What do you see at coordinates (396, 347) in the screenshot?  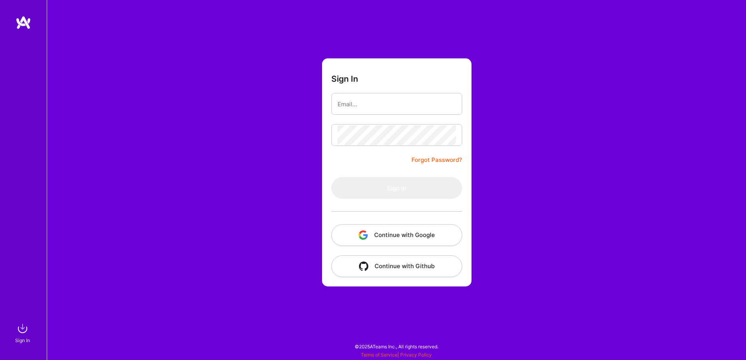 I see `div: © 2025 ATeams Inc., All rights reserved.` at bounding box center [396, 347].